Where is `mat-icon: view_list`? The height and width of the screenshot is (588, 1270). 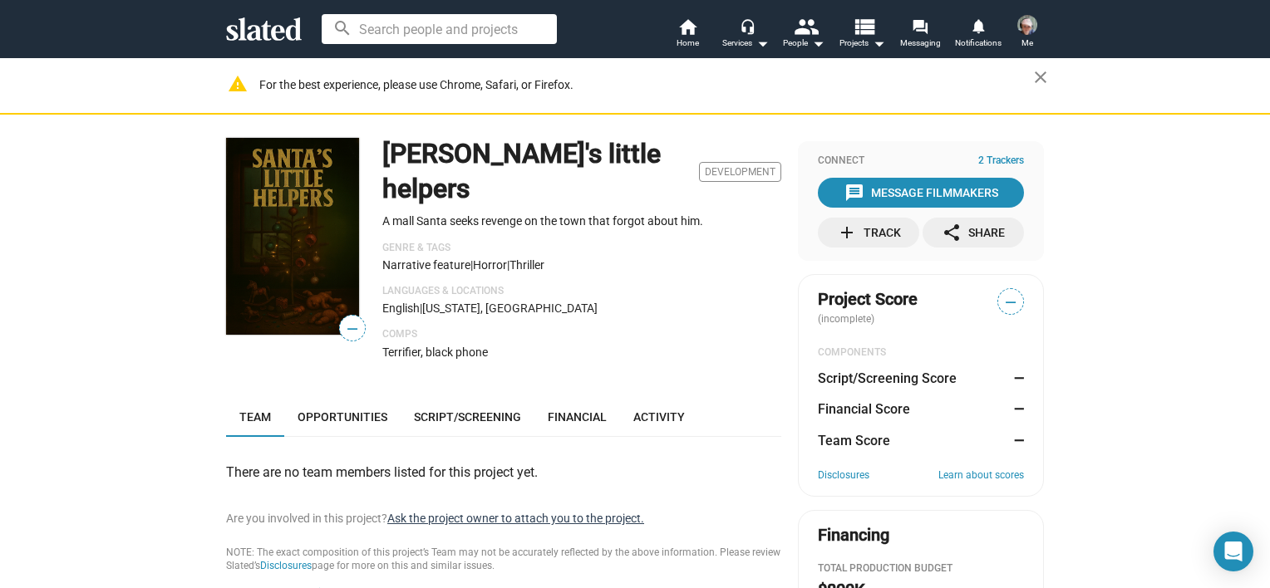 mat-icon: view_list is located at coordinates (864, 26).